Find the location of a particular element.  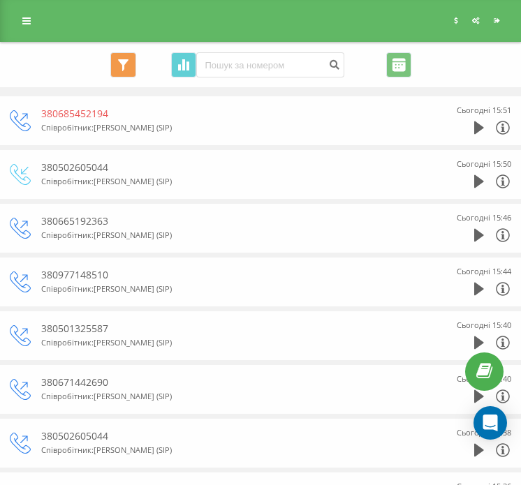

div: 380501325587 is located at coordinates (231, 329).